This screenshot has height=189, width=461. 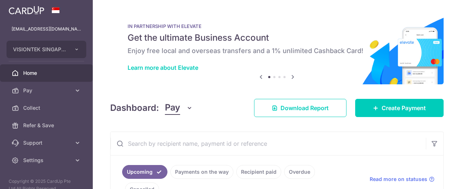 I want to click on img: Renovation banner, so click(x=277, y=48).